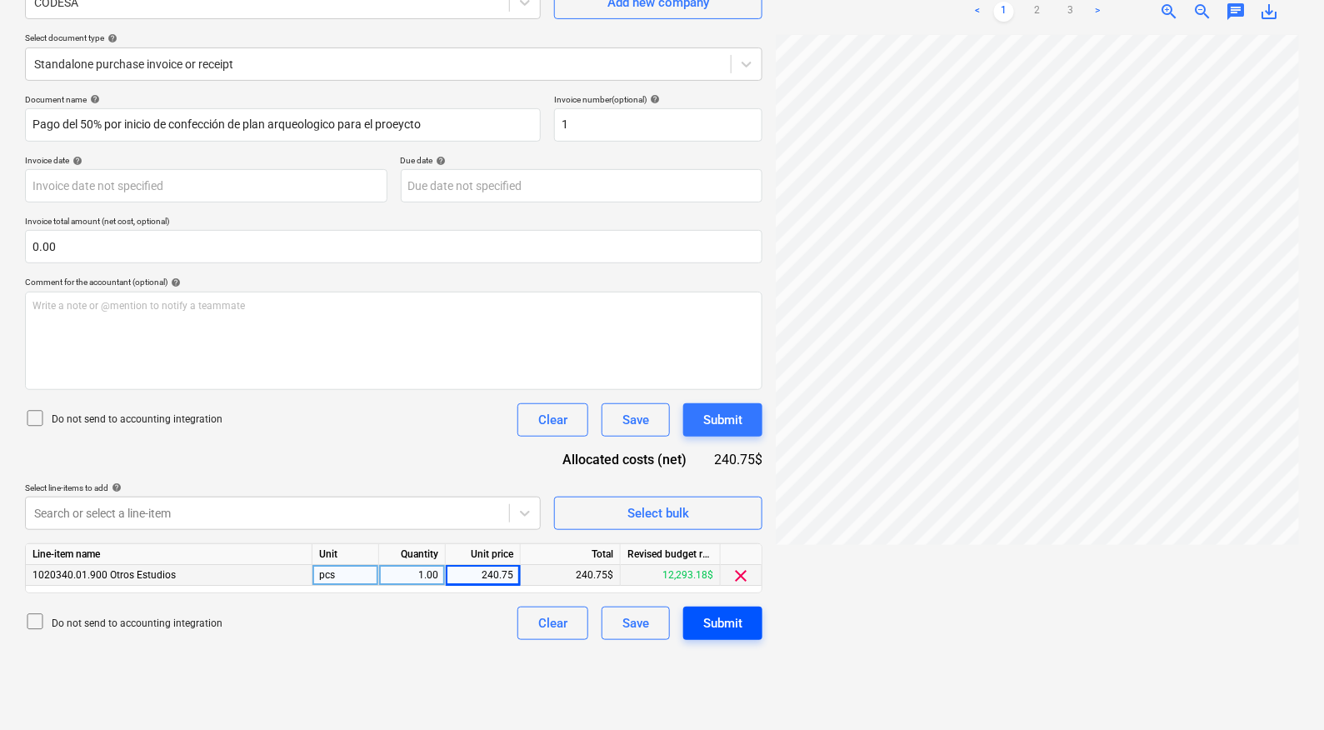 The image size is (1324, 730). I want to click on input: Invoice total amount (net cost, optional), so click(393, 247).